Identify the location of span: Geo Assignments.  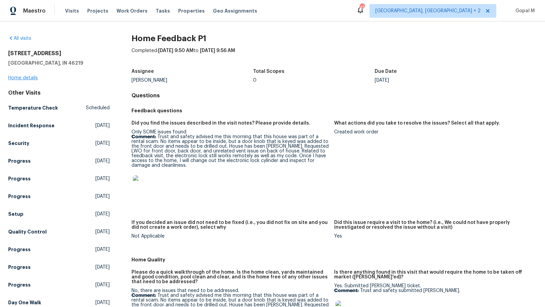
(235, 11).